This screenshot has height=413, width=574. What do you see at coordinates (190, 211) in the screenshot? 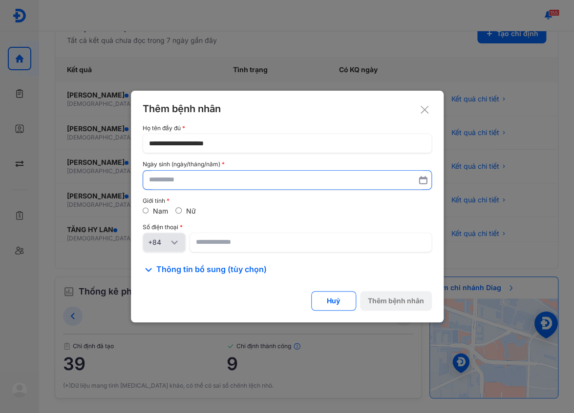
I see `label: Nữ` at bounding box center [190, 211].